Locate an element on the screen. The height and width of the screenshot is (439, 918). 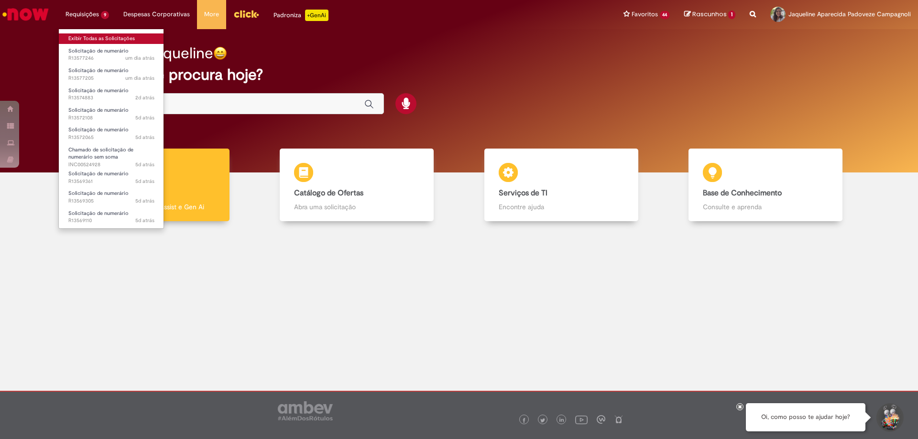
span: 1 is located at coordinates (731, 15).